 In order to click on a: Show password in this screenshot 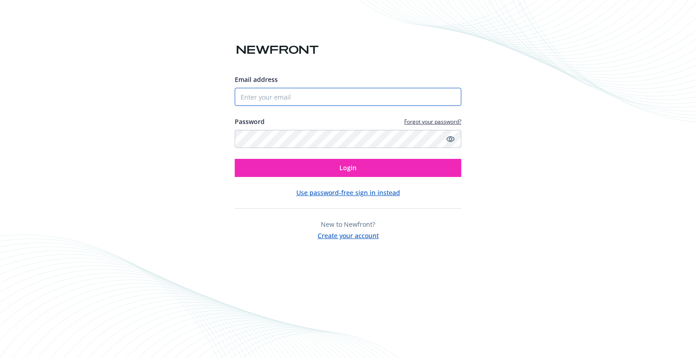, I will do `click(450, 139)`.